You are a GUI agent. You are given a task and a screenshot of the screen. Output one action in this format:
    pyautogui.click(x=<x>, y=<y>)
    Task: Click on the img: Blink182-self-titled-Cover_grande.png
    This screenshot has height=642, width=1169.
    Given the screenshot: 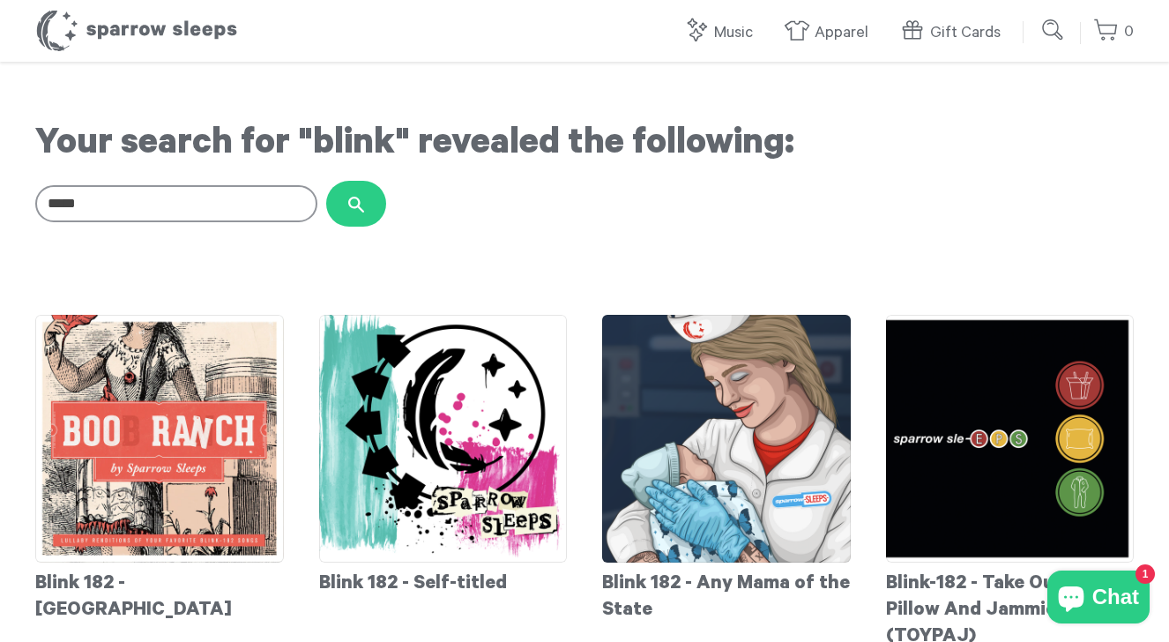 What is the action you would take?
    pyautogui.click(x=444, y=439)
    